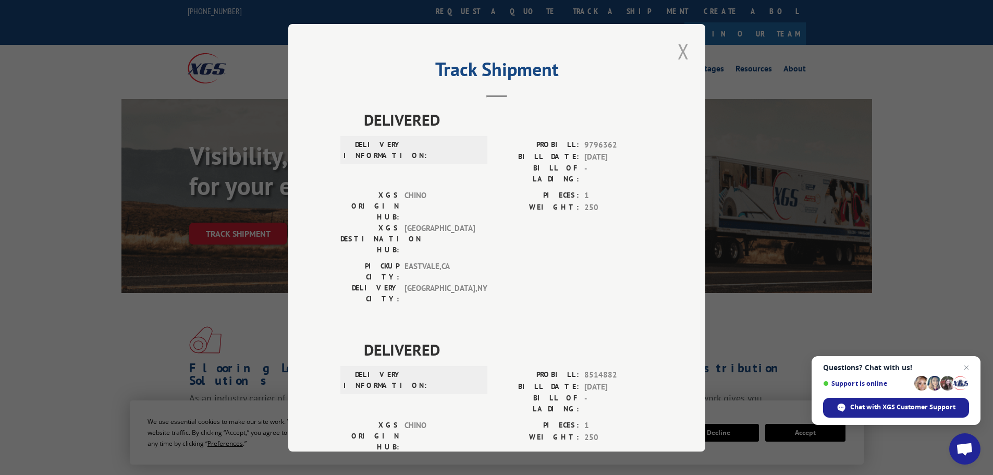 This screenshot has width=993, height=475. I want to click on a: Open chat, so click(965, 449).